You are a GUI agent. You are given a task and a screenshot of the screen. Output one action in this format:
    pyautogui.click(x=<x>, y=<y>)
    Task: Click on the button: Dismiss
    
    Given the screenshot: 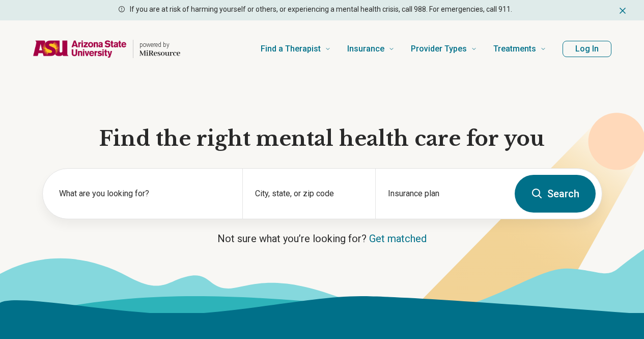 What is the action you would take?
    pyautogui.click(x=623, y=10)
    